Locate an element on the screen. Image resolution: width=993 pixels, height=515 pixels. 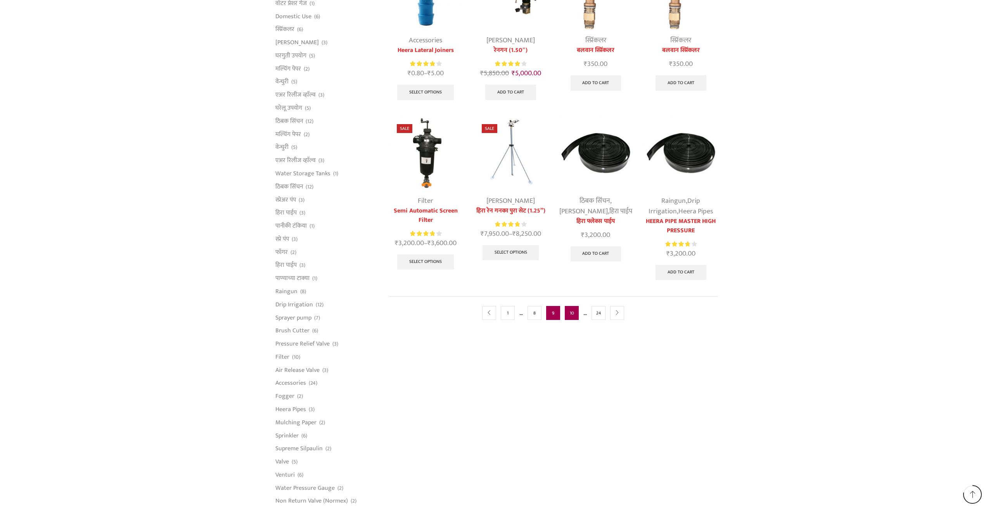
a: घरेलू उपयोग is located at coordinates (289, 108).